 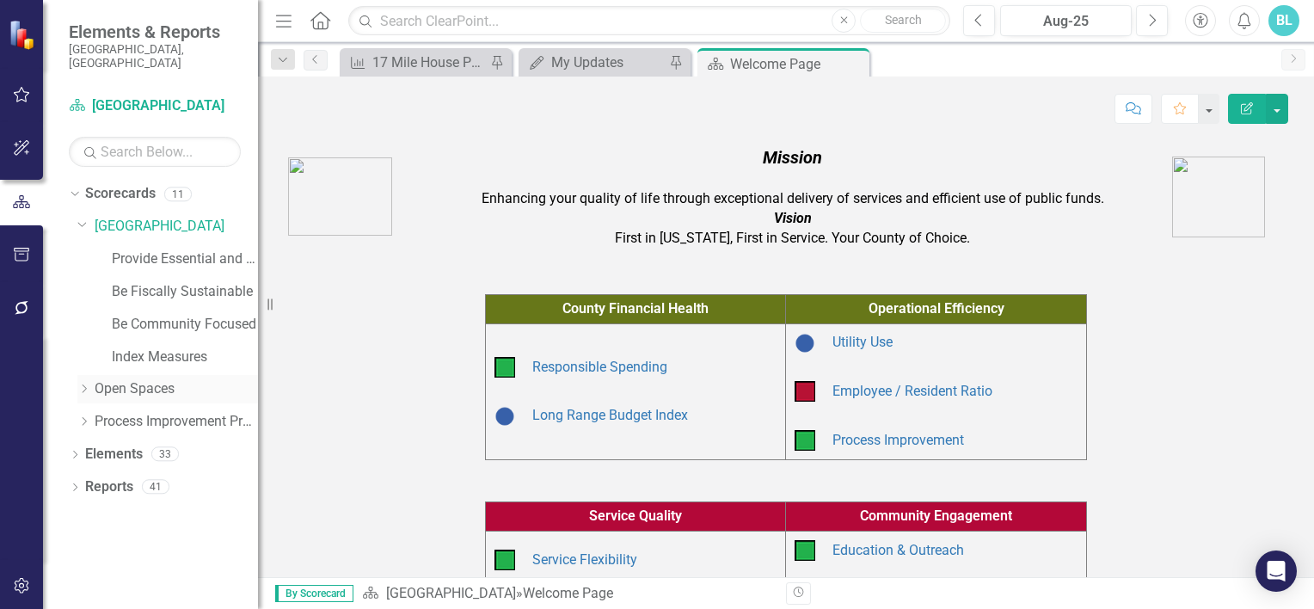 I want to click on span: Service Quality, so click(x=635, y=515).